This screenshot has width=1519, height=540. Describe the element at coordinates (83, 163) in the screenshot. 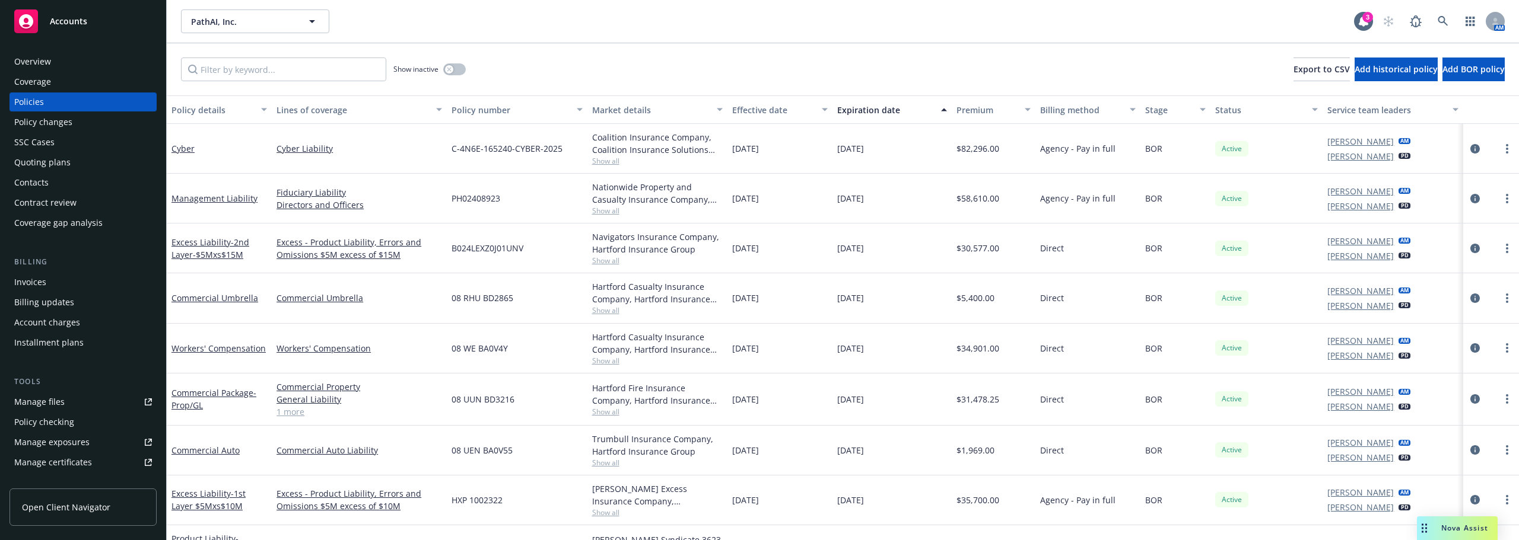

I see `a: Quoting plans` at that location.